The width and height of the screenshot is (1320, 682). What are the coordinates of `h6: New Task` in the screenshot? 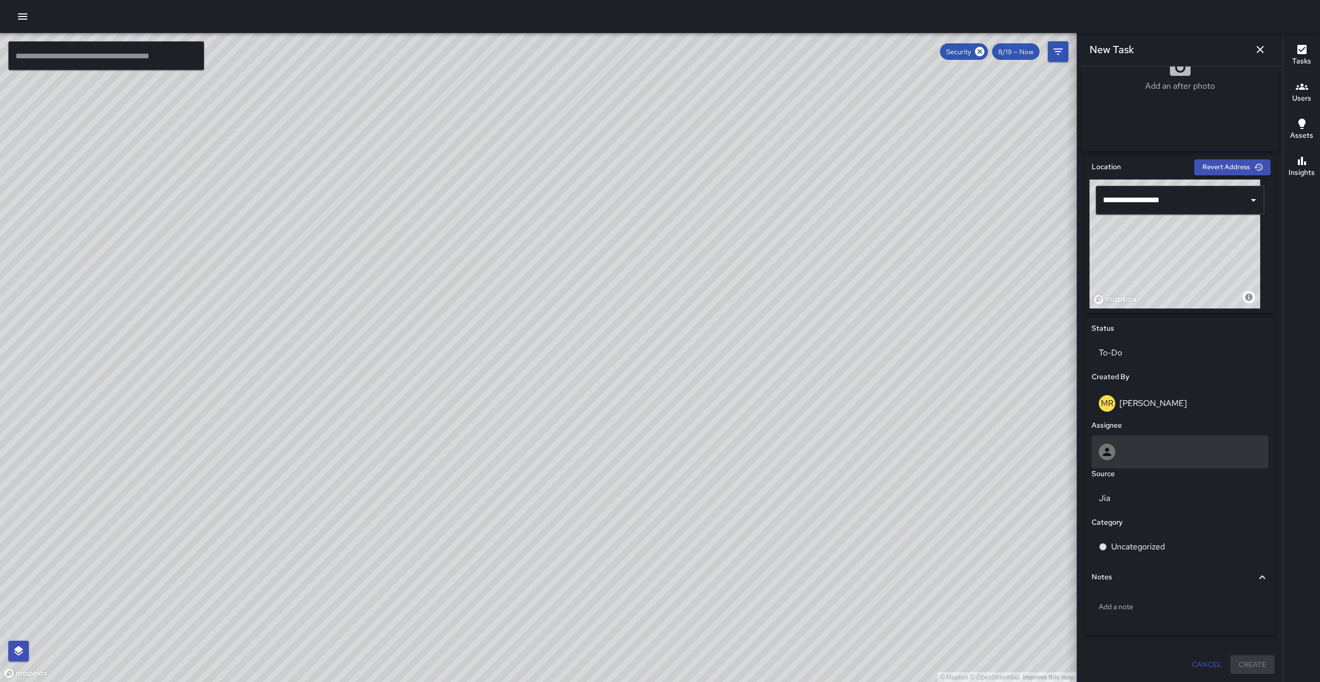 It's located at (1111, 49).